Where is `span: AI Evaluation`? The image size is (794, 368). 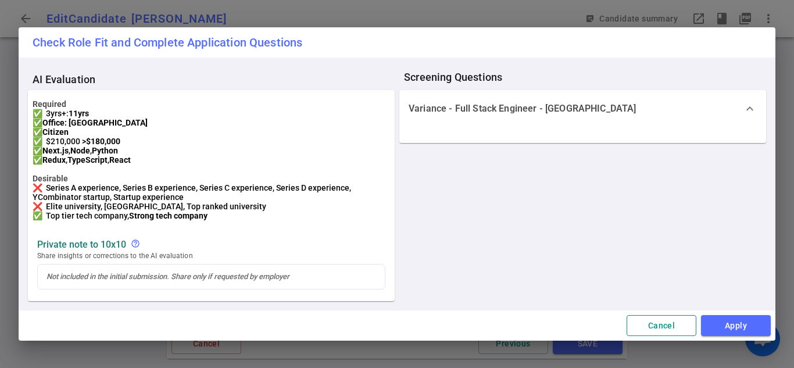
span: AI Evaluation is located at coordinates (216, 80).